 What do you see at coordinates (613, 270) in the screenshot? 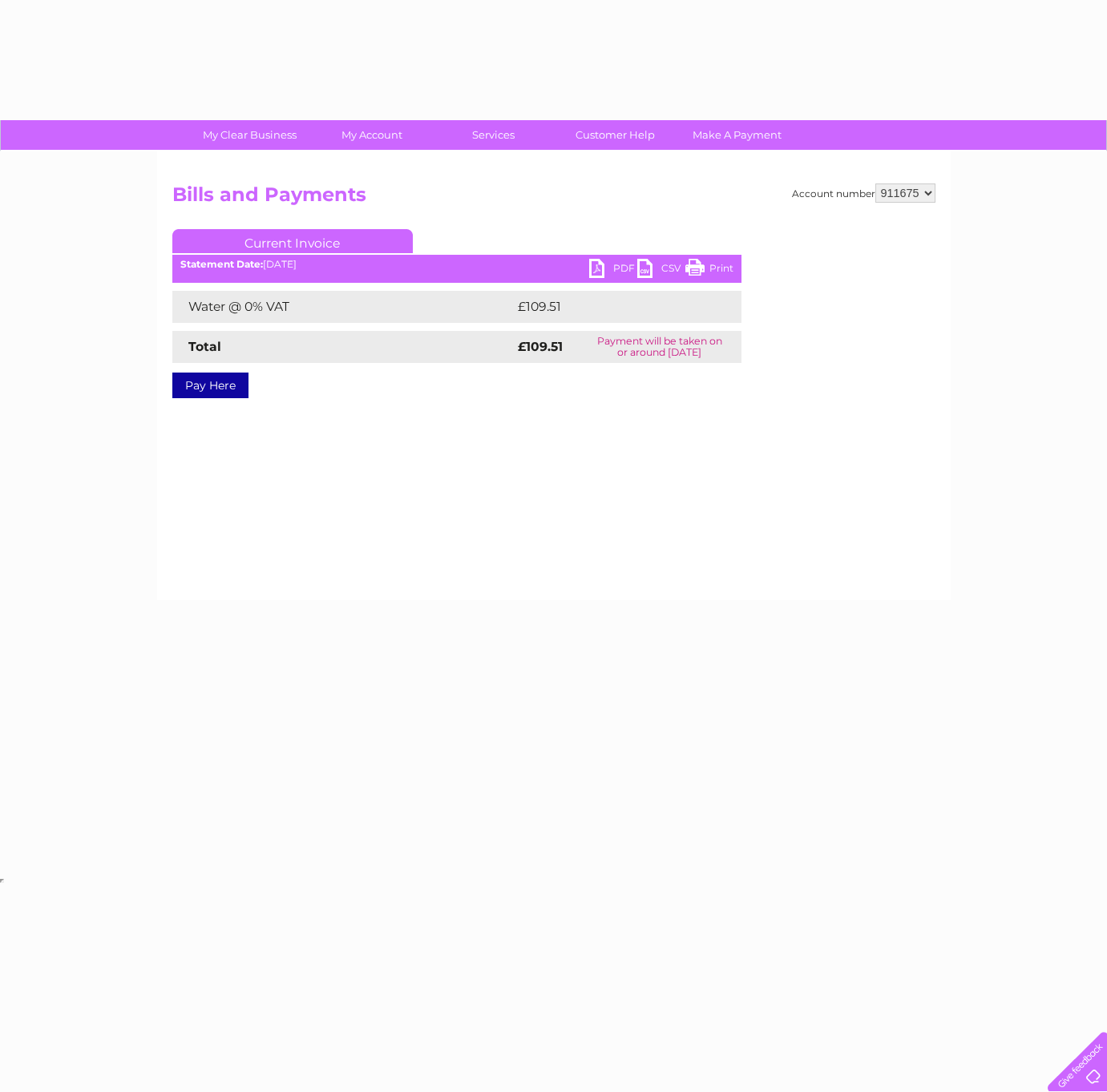
I see `a: PDF` at bounding box center [613, 270].